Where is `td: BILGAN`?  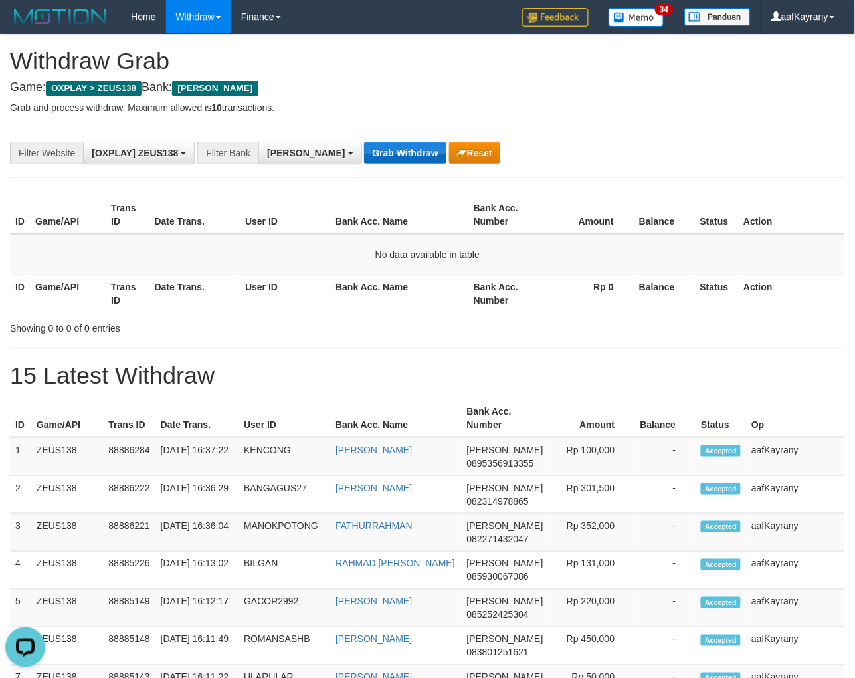
td: BILGAN is located at coordinates (284, 570).